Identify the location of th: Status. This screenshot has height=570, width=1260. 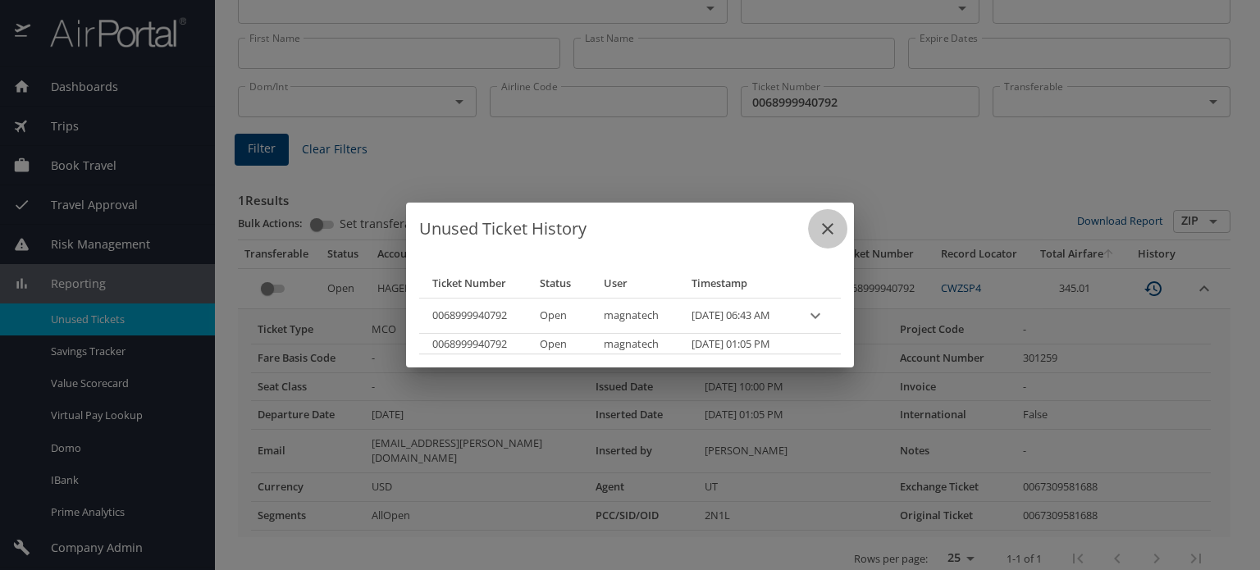
(559, 283).